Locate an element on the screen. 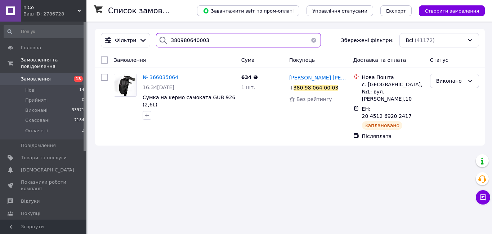 This screenshot has height=234, width=492. button: Завантажити звіт по пром-оплаті is located at coordinates (248, 11).